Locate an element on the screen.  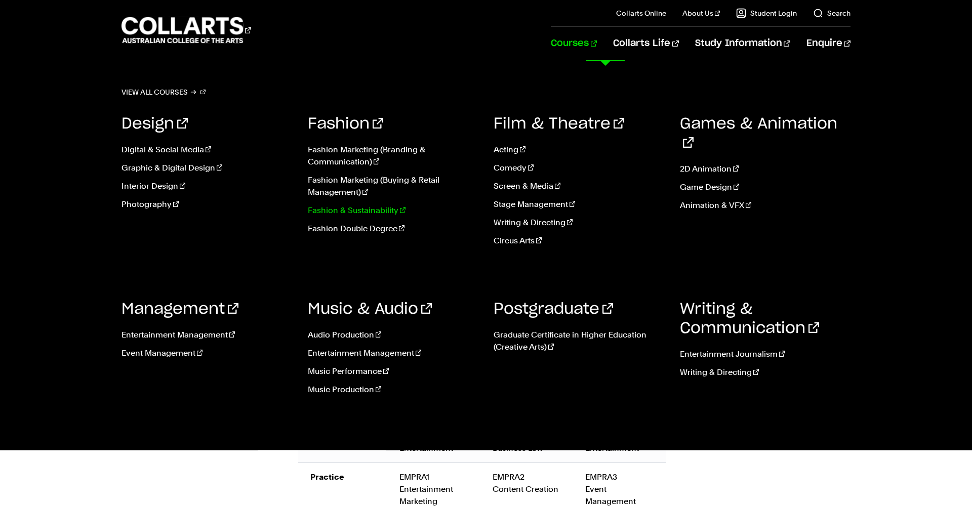
a: Fashion & Sustainability is located at coordinates (393, 211).